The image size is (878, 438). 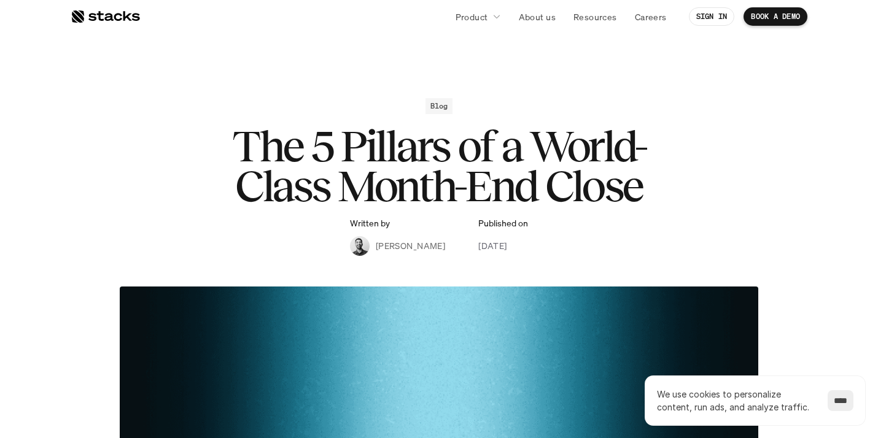 I want to click on p: BOOK A DEMO, so click(x=776, y=17).